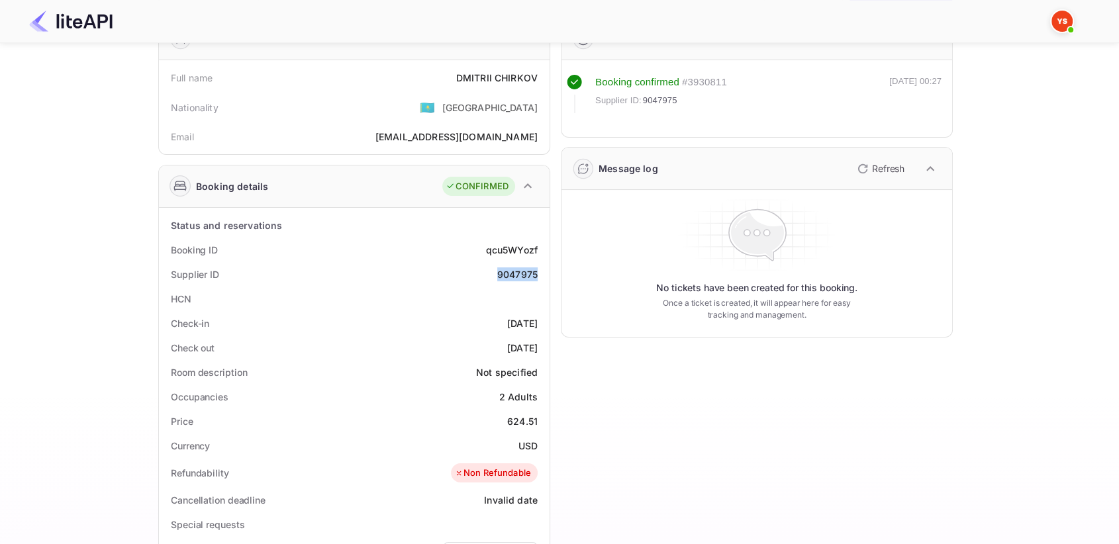  Describe the element at coordinates (629, 168) in the screenshot. I see `div: Message log` at that location.